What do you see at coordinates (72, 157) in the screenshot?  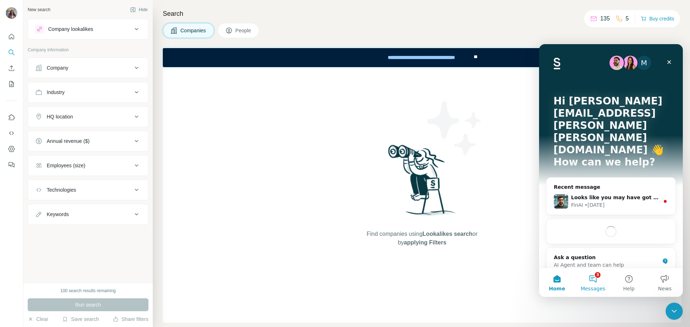 I see `div: Profile image for FinAILooks like you may have got distracted - no worries! I'll close the conver...` at bounding box center [72, 157].